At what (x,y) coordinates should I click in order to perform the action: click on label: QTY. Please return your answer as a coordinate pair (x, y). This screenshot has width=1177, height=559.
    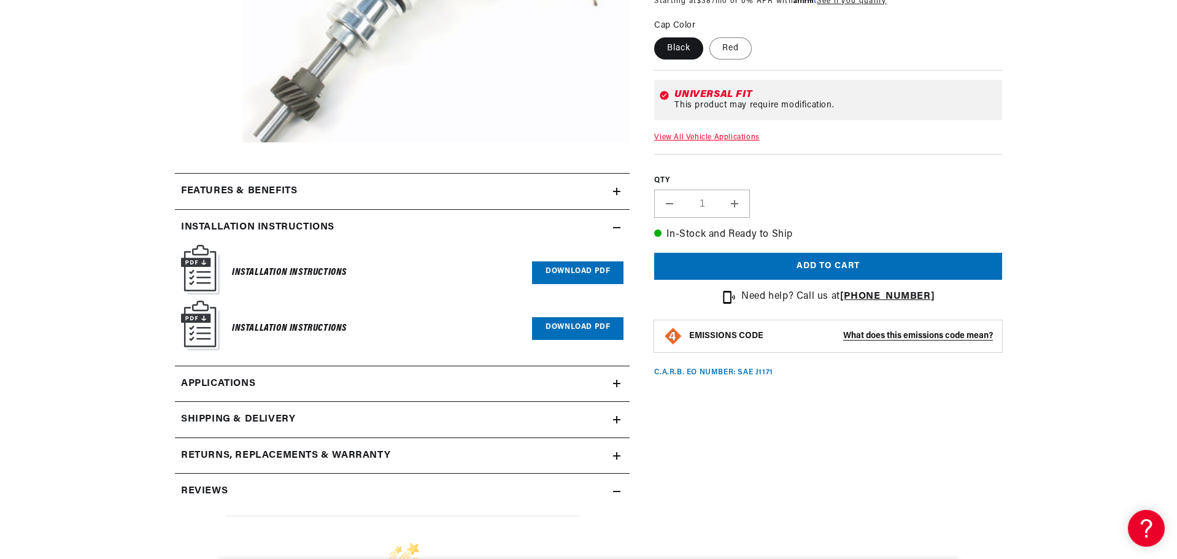
    Looking at the image, I should click on (828, 180).